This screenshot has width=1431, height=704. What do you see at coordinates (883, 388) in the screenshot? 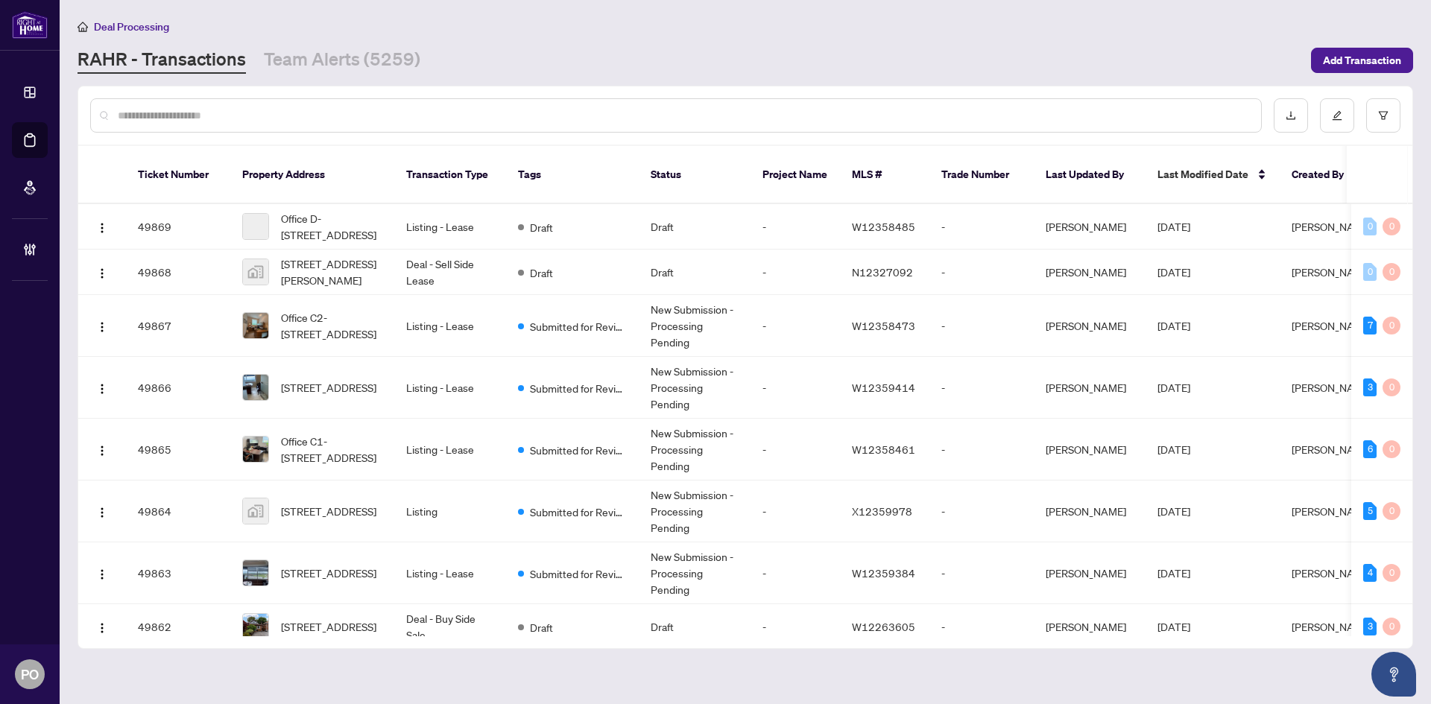
I see `span: W12359414` at bounding box center [883, 388].